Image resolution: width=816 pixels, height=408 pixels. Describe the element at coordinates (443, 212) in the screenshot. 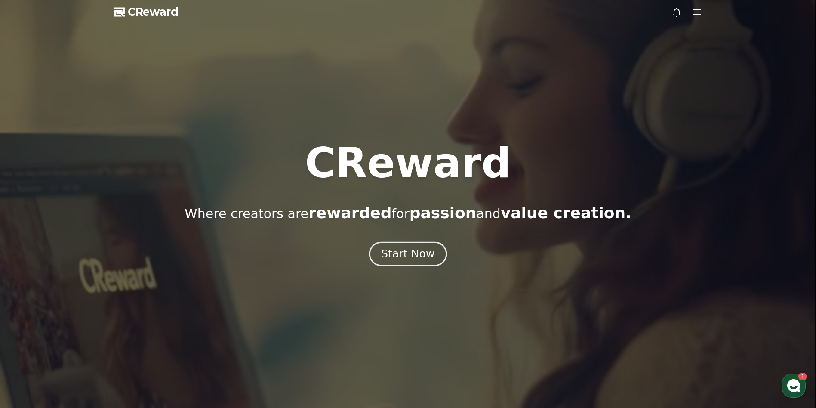

I see `span: passion` at that location.